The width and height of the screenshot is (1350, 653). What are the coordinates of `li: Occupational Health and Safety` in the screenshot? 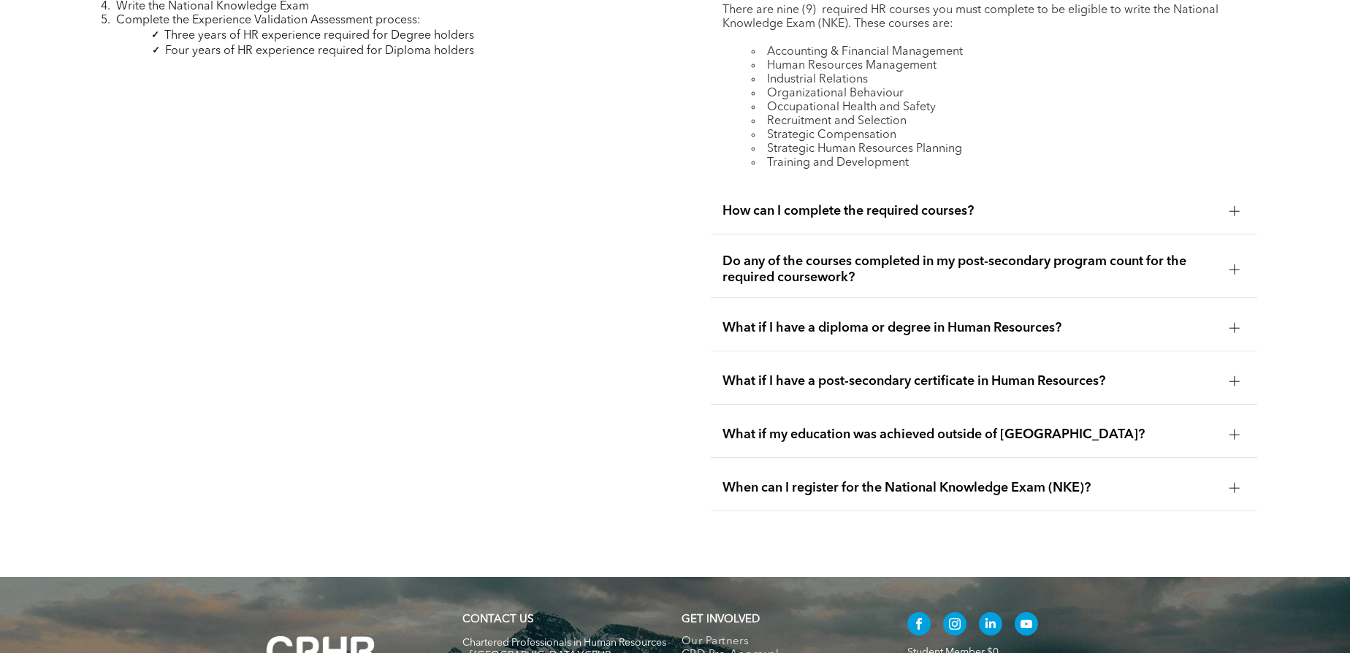 It's located at (999, 107).